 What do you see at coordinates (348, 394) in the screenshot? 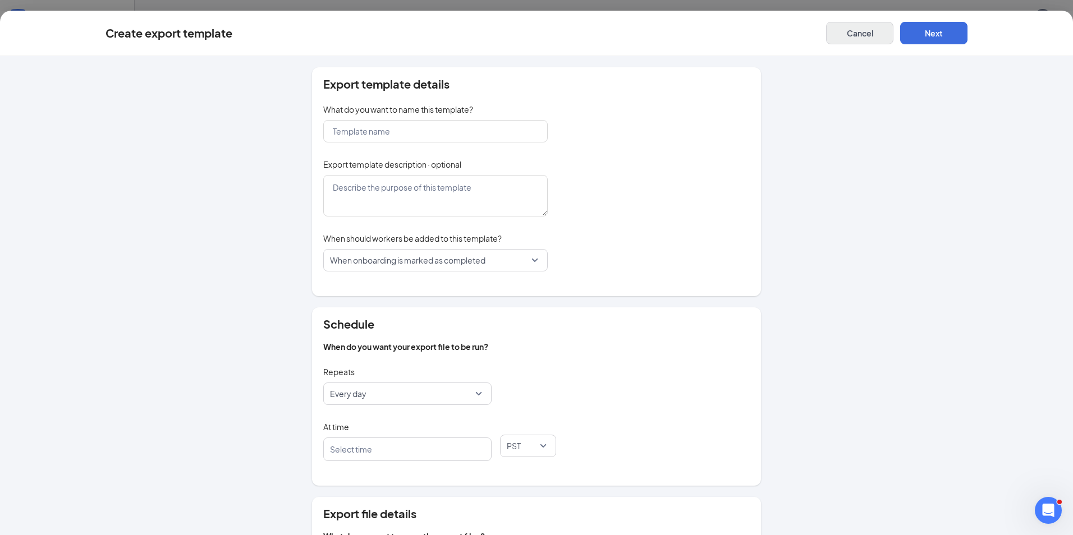
I see `span: Every day` at bounding box center [348, 394].